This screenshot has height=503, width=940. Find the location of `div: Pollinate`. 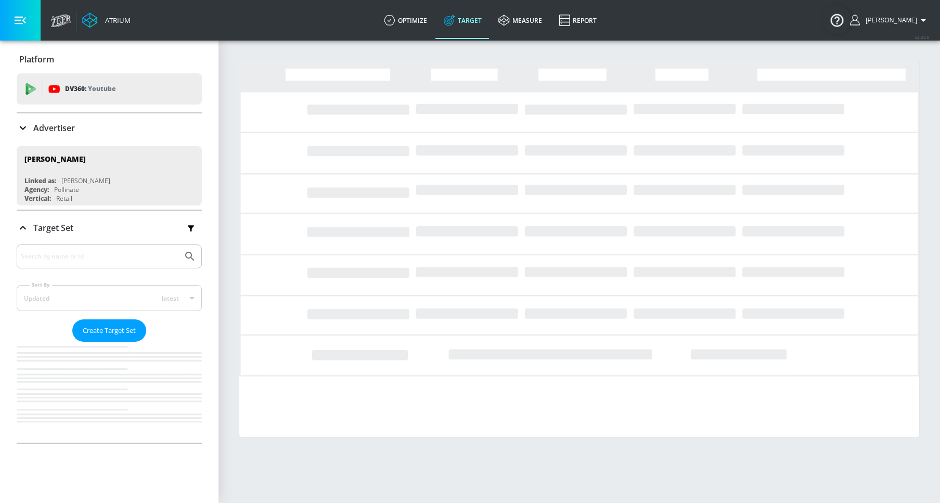

div: Pollinate is located at coordinates (67, 189).